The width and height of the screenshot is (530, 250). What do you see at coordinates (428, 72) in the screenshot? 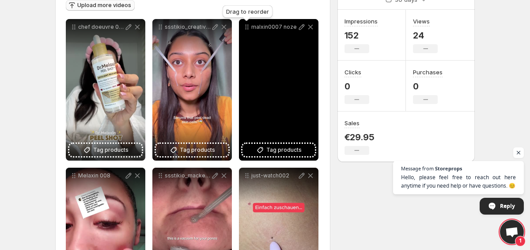
I see `h3: Purchases` at bounding box center [428, 72].